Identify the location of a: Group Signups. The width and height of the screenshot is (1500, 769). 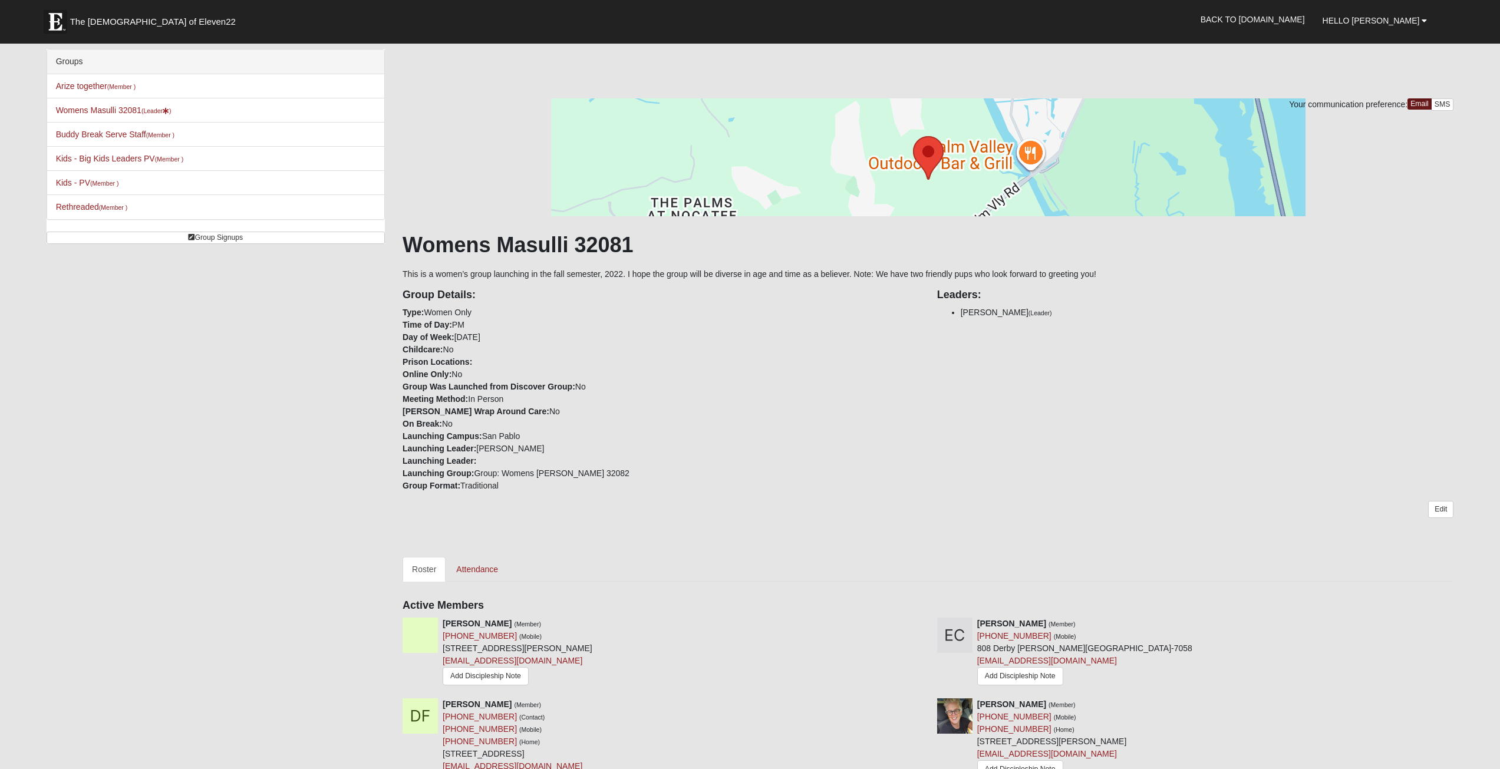
(216, 238).